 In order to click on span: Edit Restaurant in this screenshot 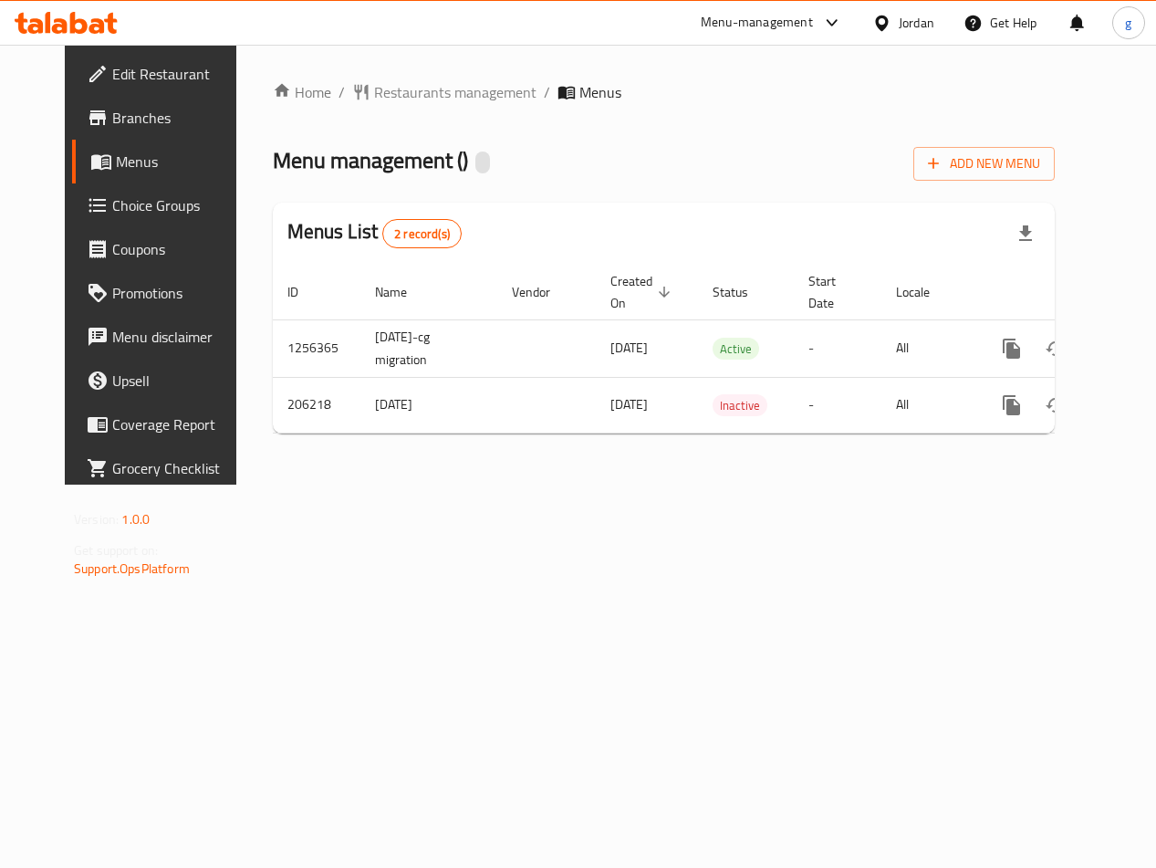, I will do `click(178, 74)`.